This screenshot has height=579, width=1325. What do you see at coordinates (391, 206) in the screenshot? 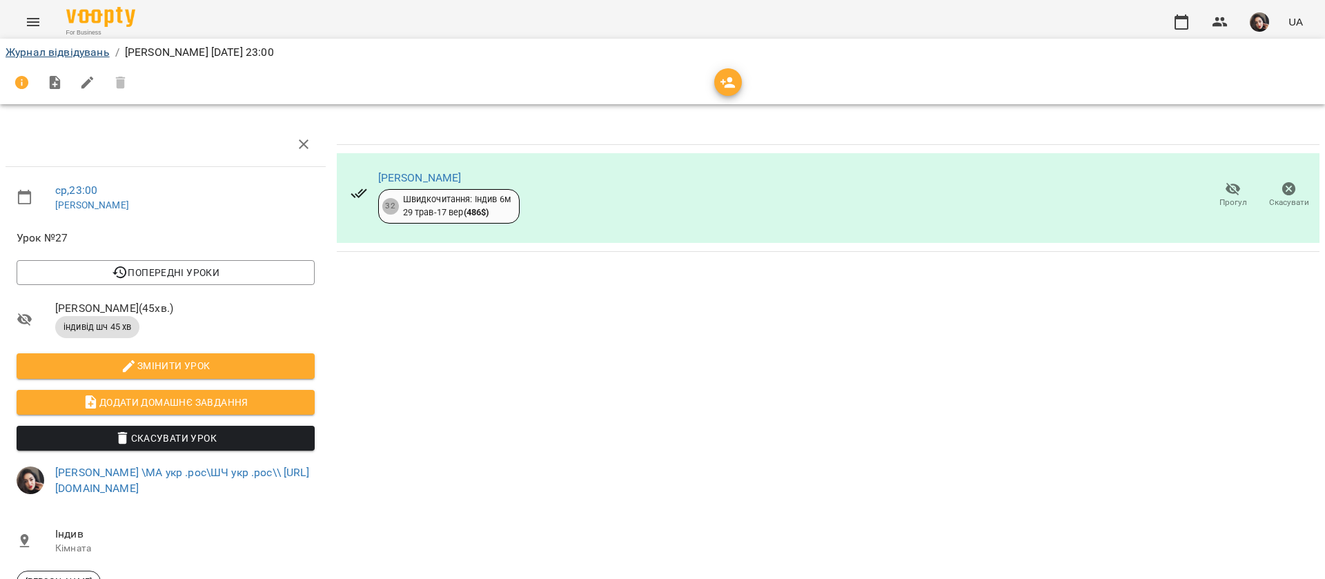
I see `div: 32` at bounding box center [391, 206].